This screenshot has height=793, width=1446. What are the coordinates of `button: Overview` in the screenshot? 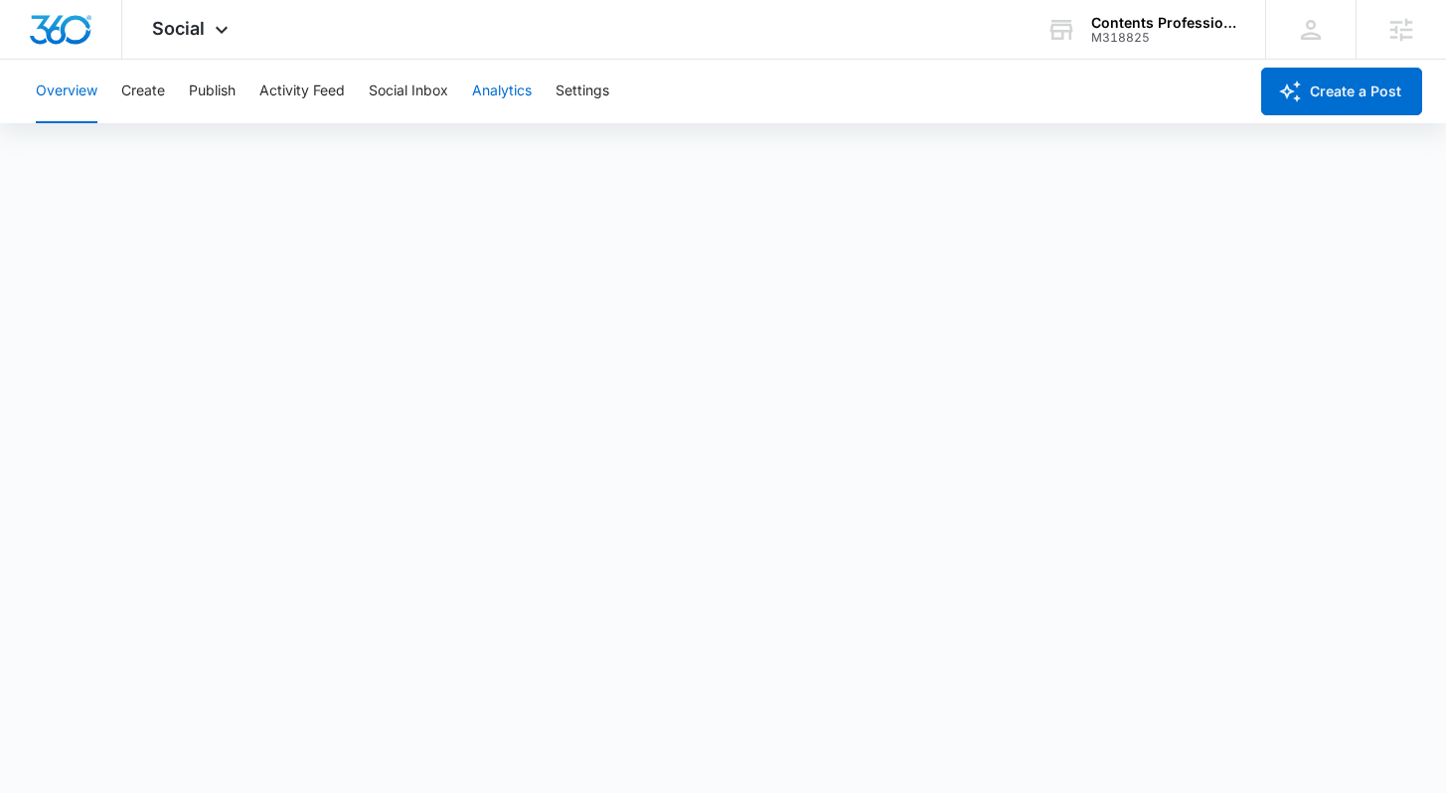 It's located at (67, 91).